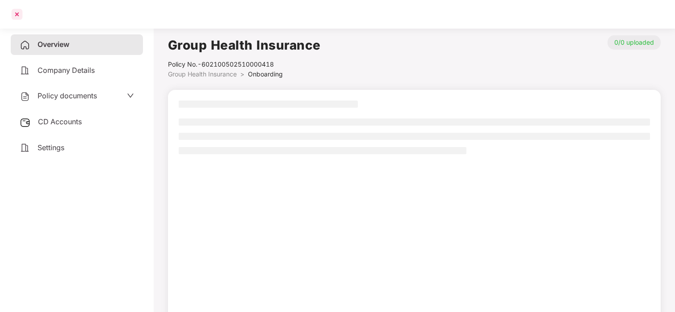  What do you see at coordinates (53, 44) in the screenshot?
I see `span: Overview` at bounding box center [53, 44].